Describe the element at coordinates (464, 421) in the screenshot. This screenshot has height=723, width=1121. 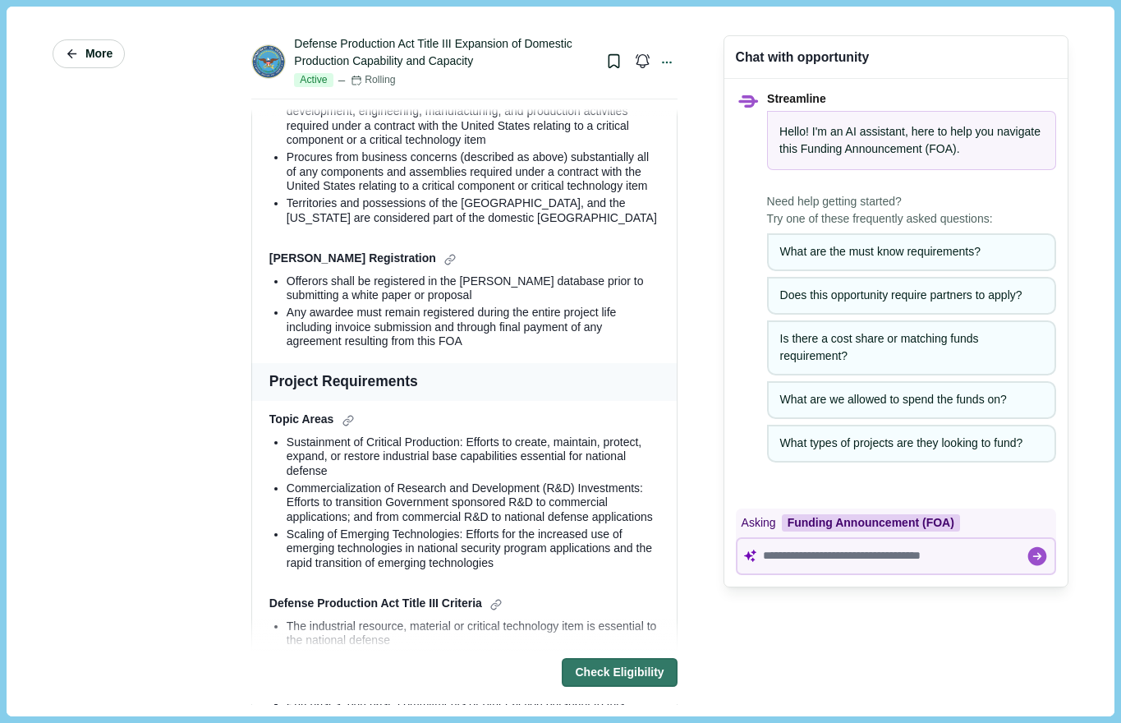
I see `div: Topic Areas` at that location.